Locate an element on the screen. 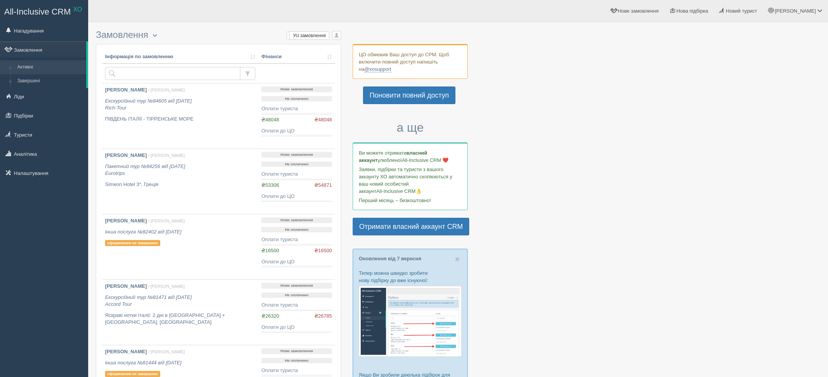 Image resolution: width=828 pixels, height=377 pixels. button: Close is located at coordinates (457, 259).